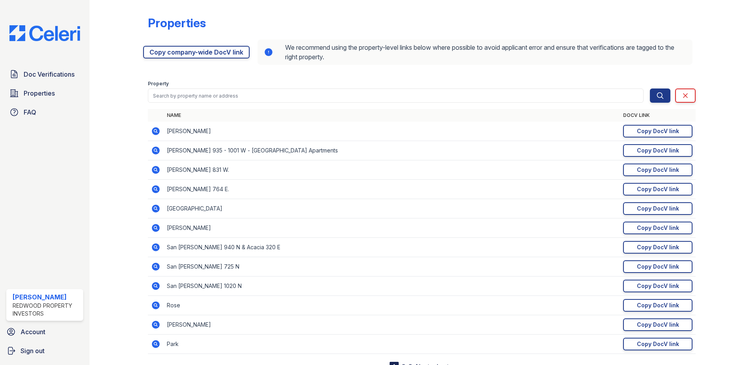  I want to click on span: Doc Verifications, so click(49, 74).